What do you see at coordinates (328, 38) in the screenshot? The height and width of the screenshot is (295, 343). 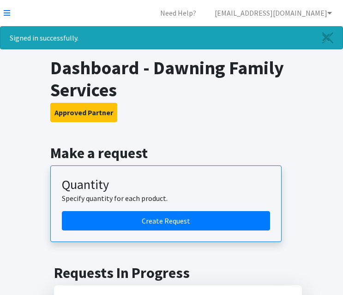 I see `a: Close` at bounding box center [328, 38].